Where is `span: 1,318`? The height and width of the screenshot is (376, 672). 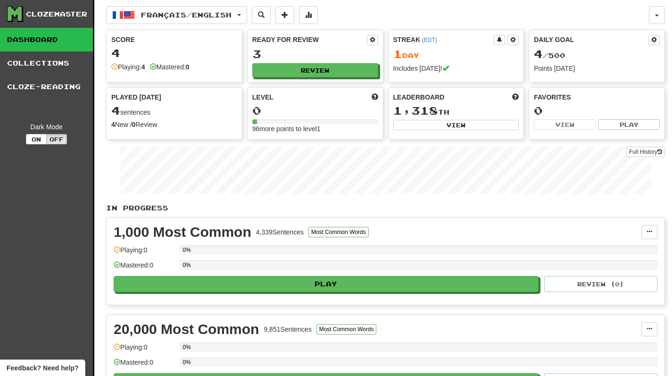
span: 1,318 is located at coordinates (415, 110).